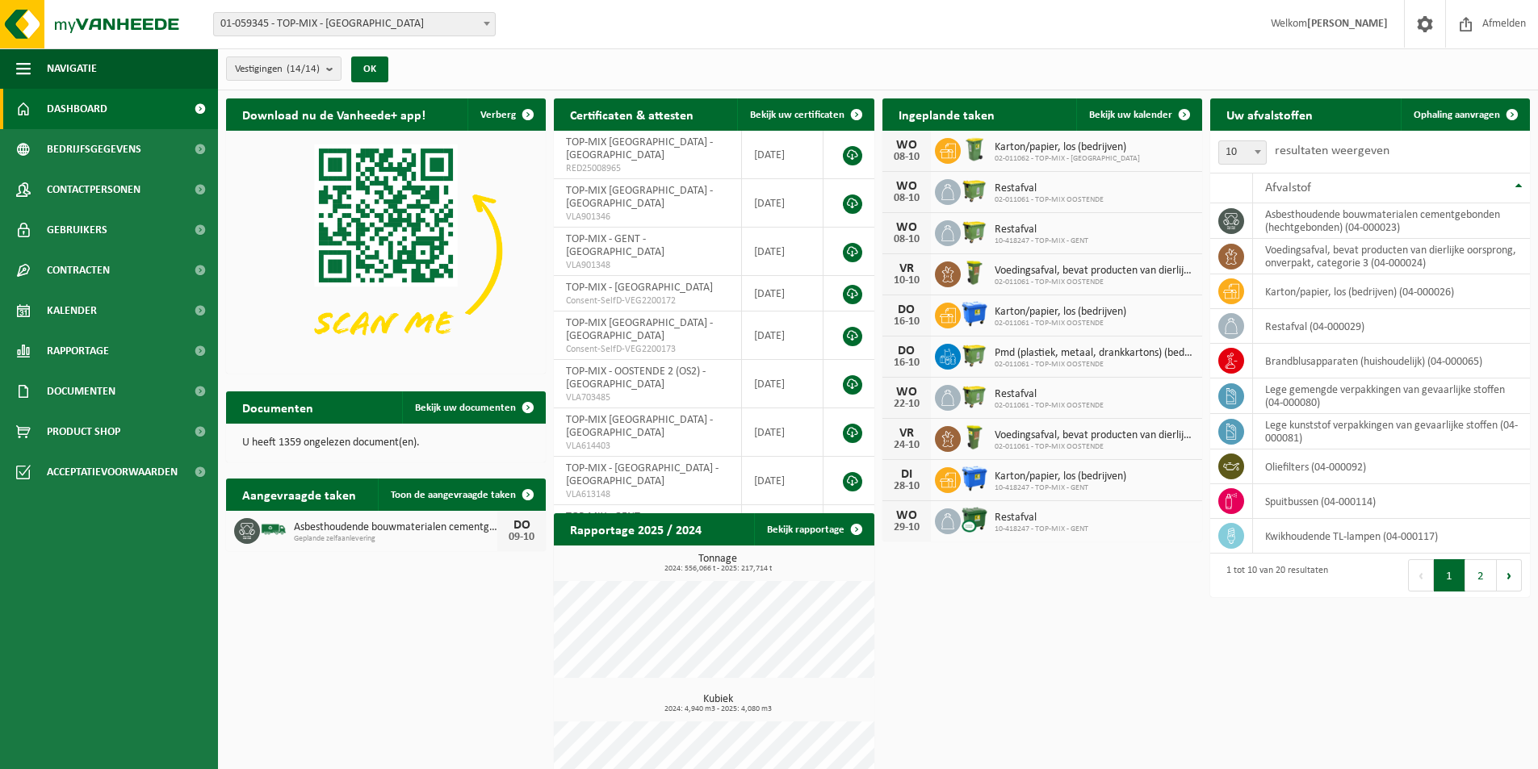 This screenshot has width=1538, height=769. I want to click on span: VLA703485, so click(647, 398).